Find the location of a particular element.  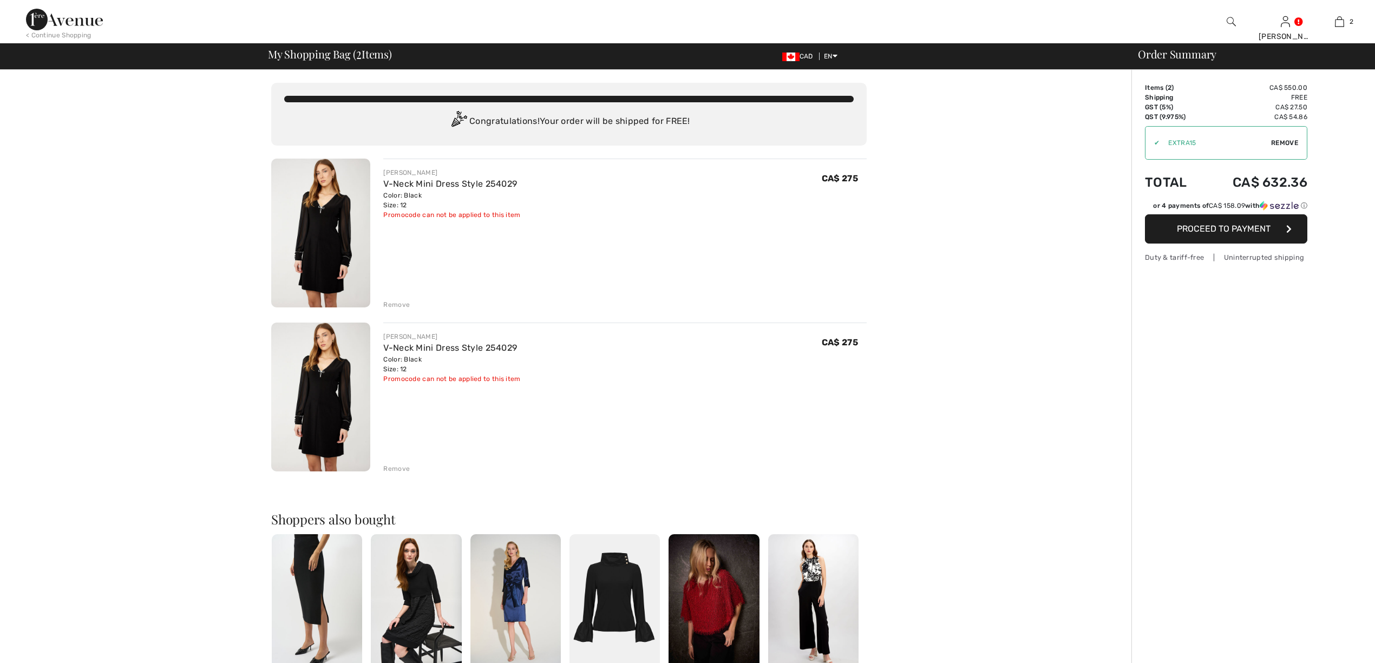

span: EN is located at coordinates (830, 56).